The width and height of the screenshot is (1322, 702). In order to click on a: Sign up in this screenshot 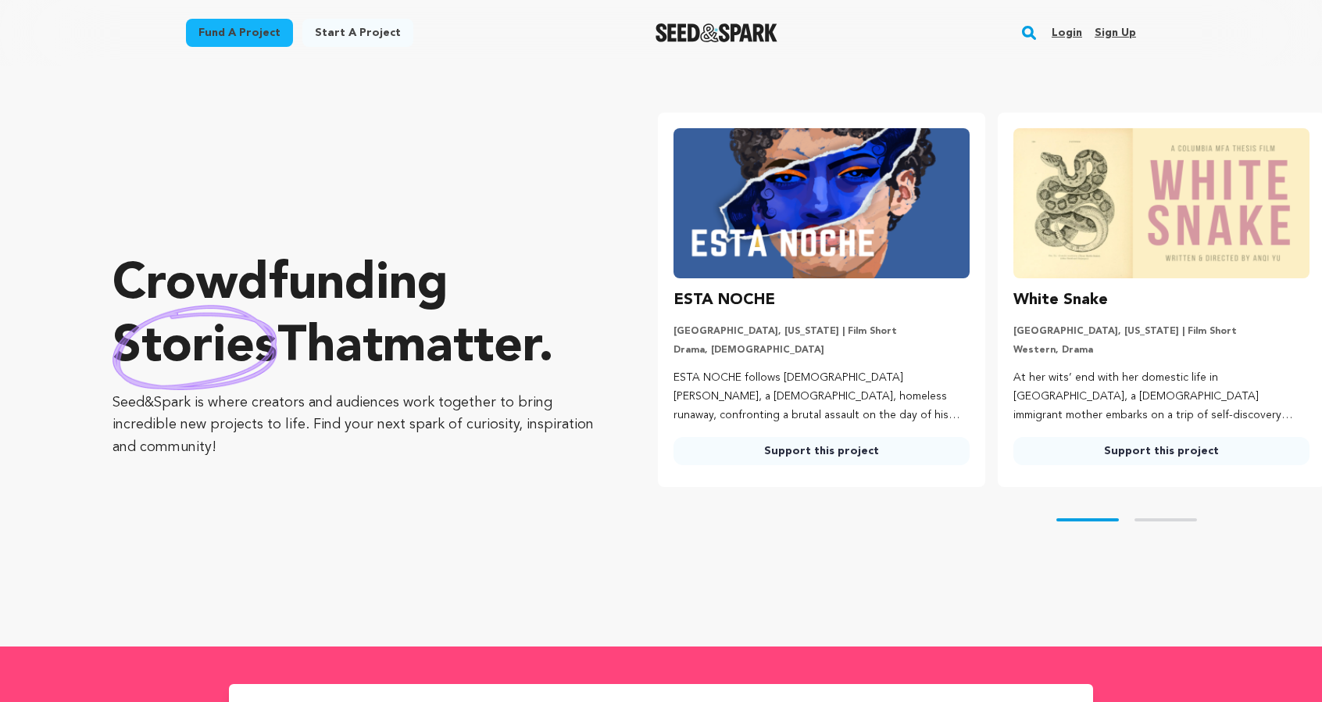, I will do `click(1115, 33)`.